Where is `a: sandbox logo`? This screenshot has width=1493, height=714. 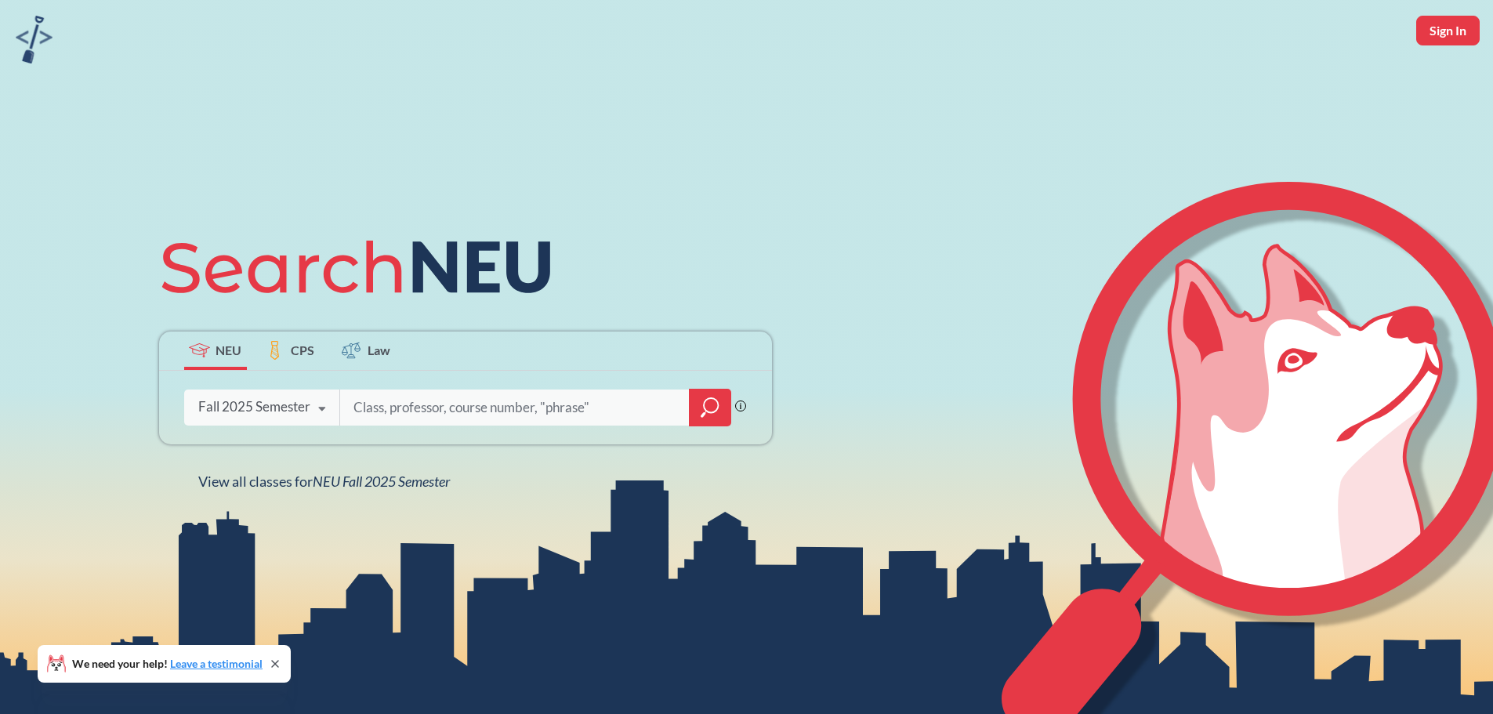
a: sandbox logo is located at coordinates (34, 42).